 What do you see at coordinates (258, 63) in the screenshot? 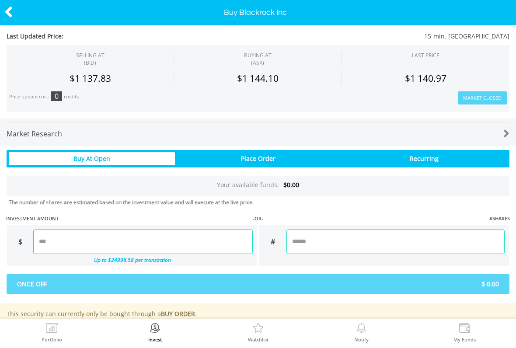
I see `span: (ASK)` at bounding box center [258, 63].